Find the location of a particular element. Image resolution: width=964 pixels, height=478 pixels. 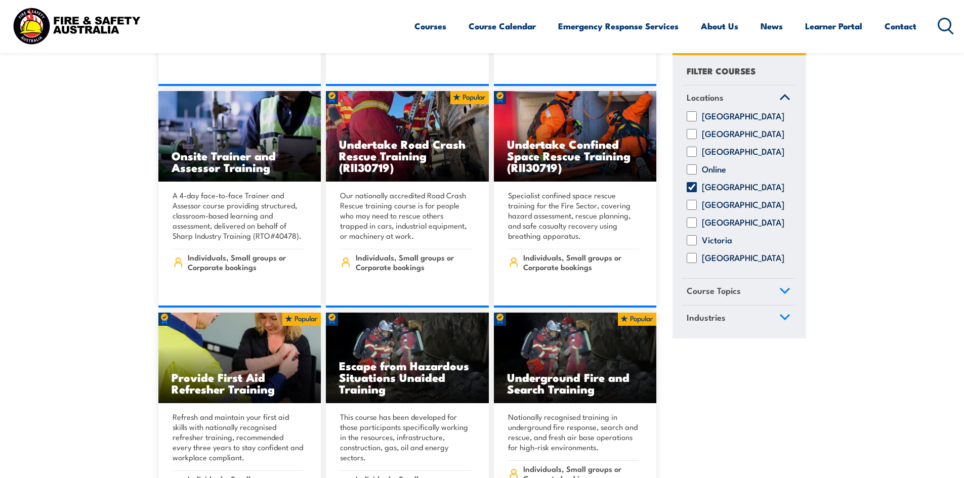

a: About Us is located at coordinates (720, 26).